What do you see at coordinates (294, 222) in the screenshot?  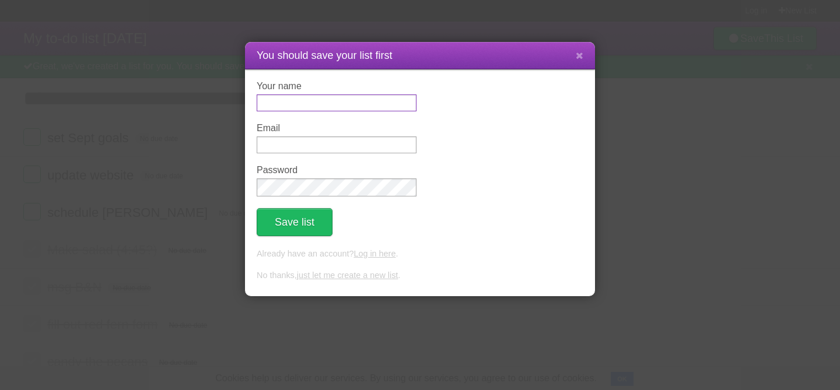 I see `button: Save list` at bounding box center [294, 222].